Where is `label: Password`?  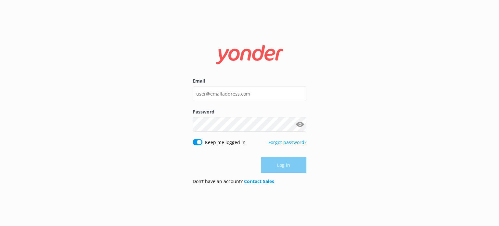
label: Password is located at coordinates (249, 112).